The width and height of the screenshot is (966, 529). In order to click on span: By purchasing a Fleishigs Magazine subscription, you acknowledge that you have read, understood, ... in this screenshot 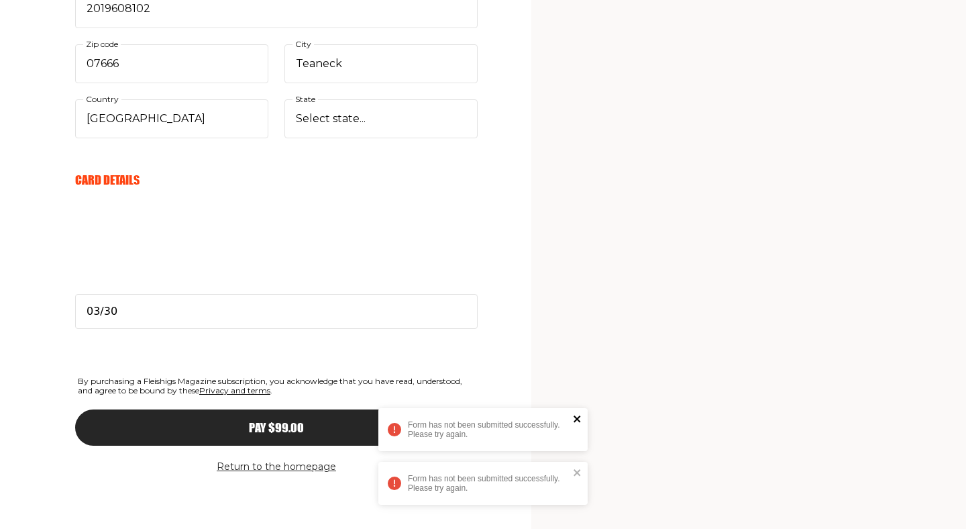, I will do `click(276, 386)`.